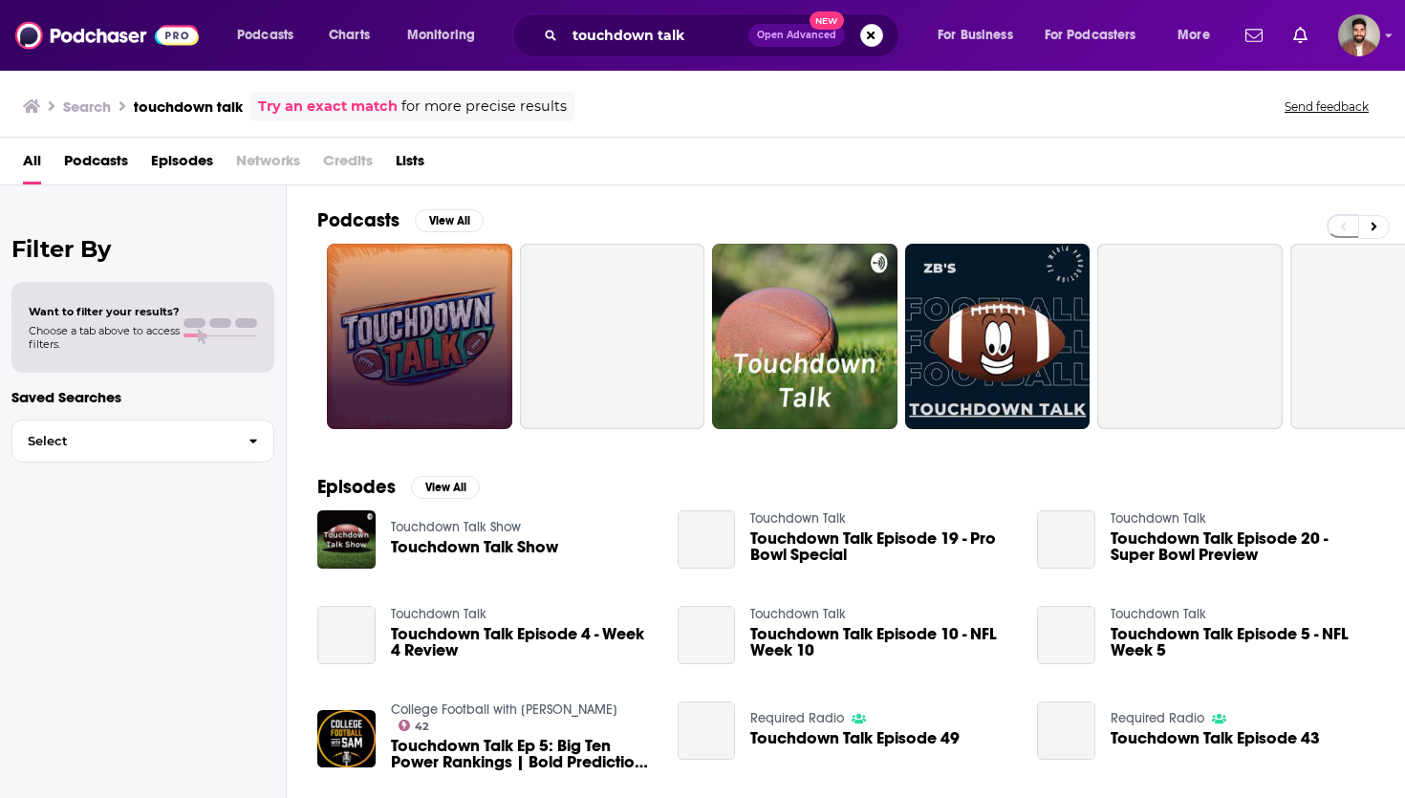 The height and width of the screenshot is (798, 1405). What do you see at coordinates (504, 709) in the screenshot?
I see `a: College Football with Sam` at bounding box center [504, 709].